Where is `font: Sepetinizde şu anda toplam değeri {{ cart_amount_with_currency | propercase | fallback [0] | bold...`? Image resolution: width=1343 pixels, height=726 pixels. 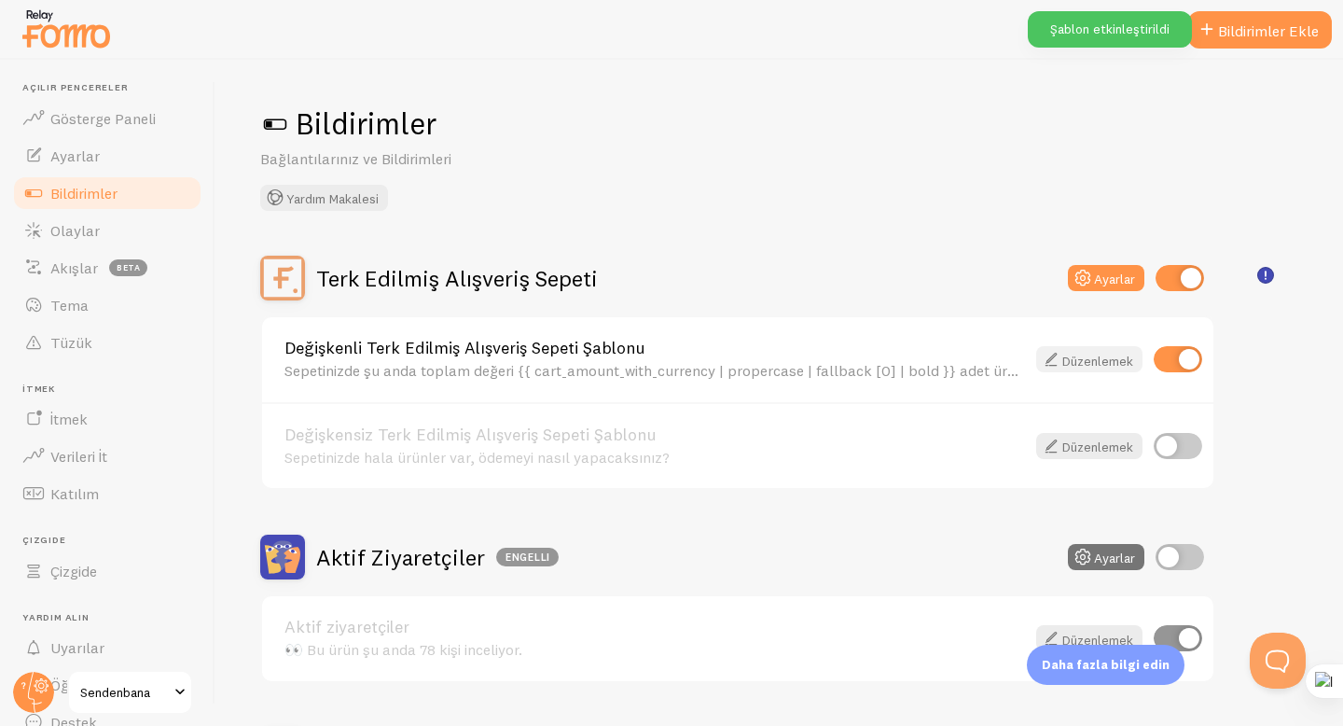
font: Sepetinizde şu anda toplam değeri {{ cart_amount_with_currency | propercase | fallback [0] | bold... is located at coordinates (708, 370).